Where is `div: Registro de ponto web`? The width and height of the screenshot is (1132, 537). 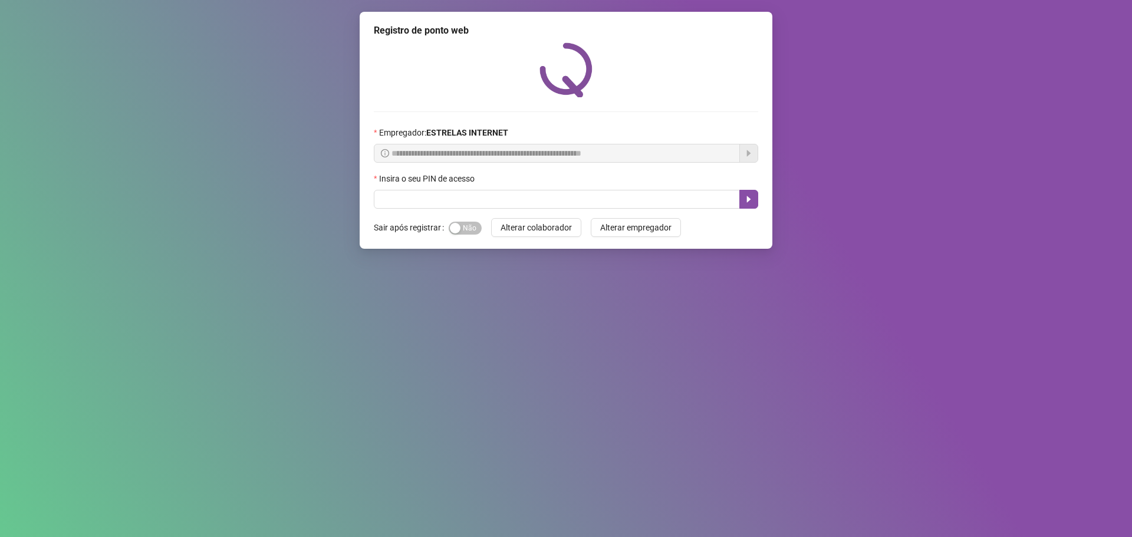
div: Registro de ponto web is located at coordinates (566, 31).